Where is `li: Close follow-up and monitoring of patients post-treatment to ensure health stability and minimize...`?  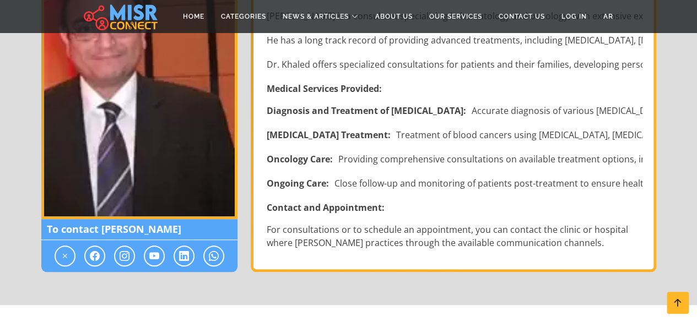
li: Close follow-up and monitoring of patients post-treatment to ensure health stability and minimize... is located at coordinates (455, 184).